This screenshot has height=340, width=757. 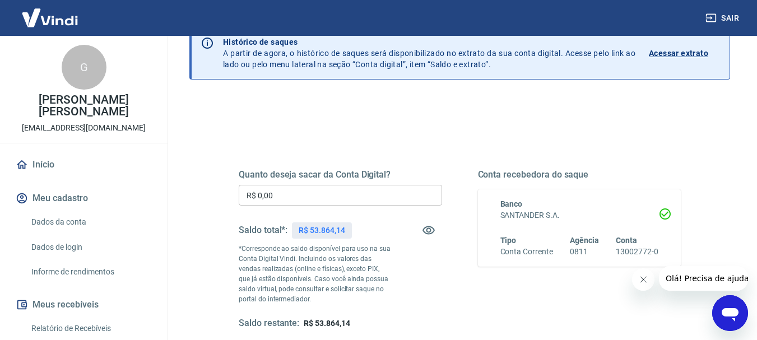 I want to click on a: Acessar extrato, so click(x=685, y=53).